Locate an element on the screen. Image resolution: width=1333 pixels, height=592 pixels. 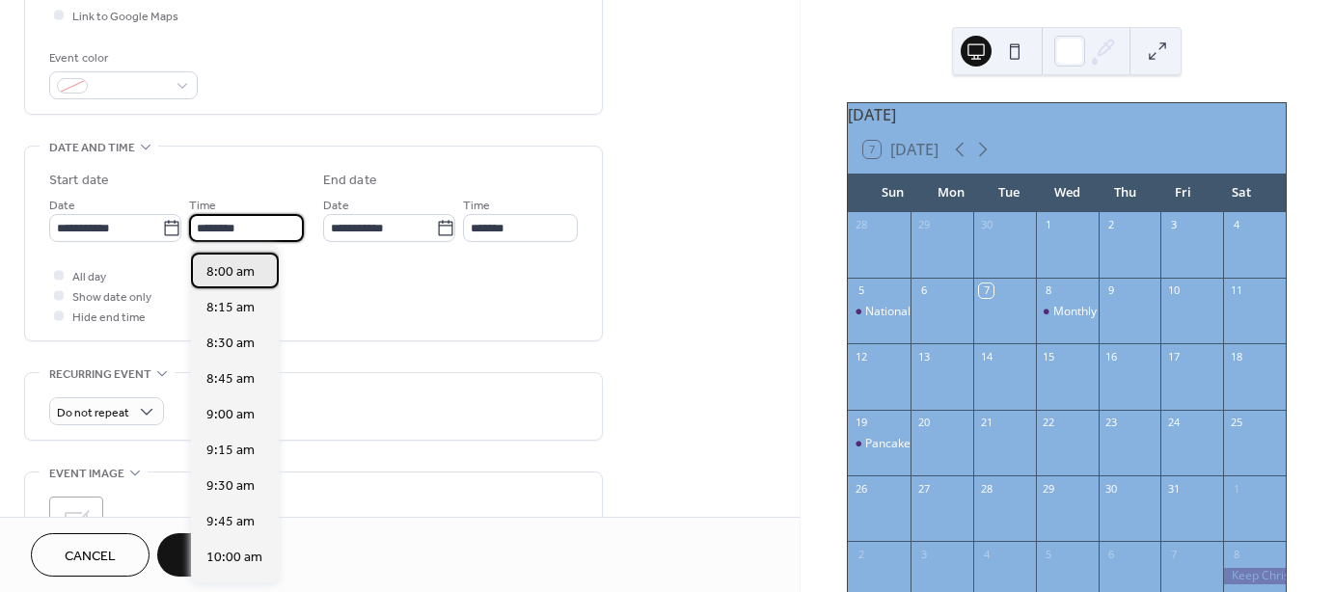
div: 26 is located at coordinates (861, 488).